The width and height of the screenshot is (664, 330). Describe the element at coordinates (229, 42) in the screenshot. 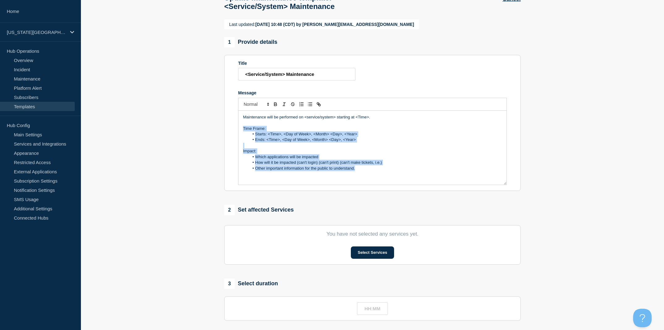

I see `span: 1` at that location.